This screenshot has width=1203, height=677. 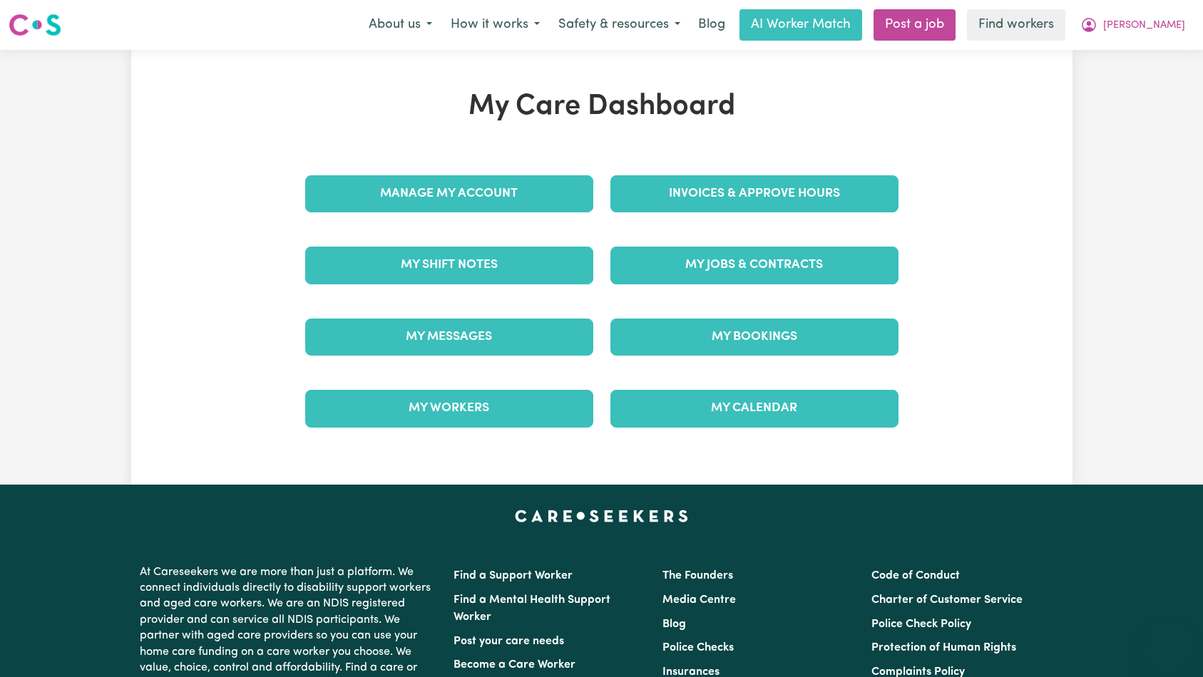 What do you see at coordinates (449, 337) in the screenshot?
I see `a: My Messages` at bounding box center [449, 337].